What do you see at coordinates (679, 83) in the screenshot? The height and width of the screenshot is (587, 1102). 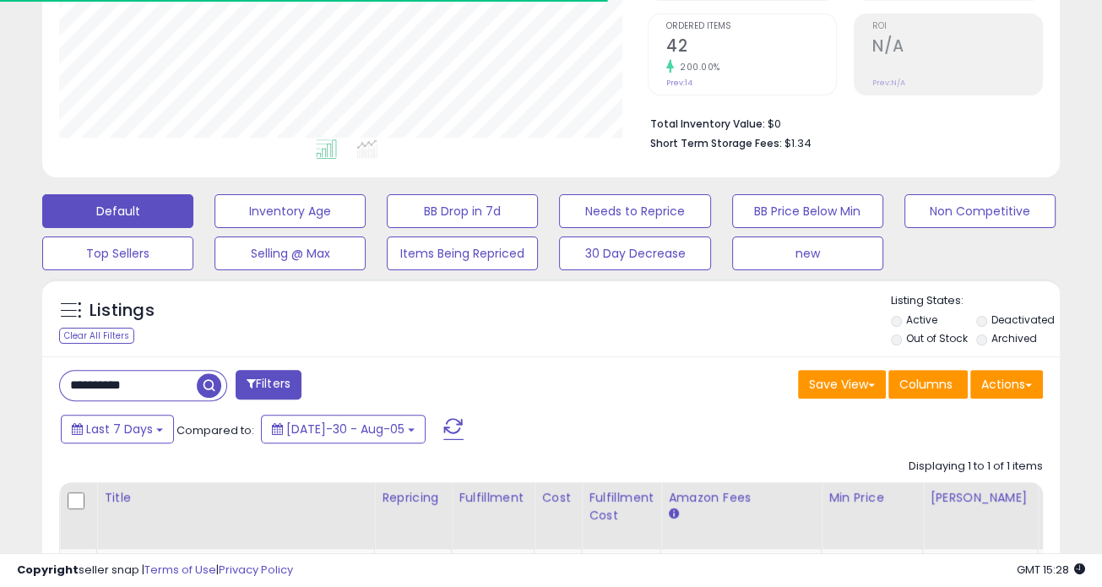 I see `small: Prev: 14` at bounding box center [679, 83].